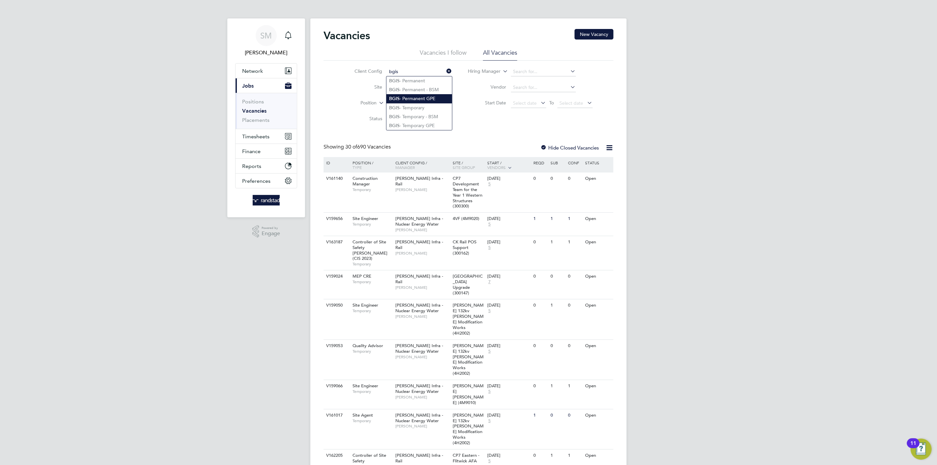 The width and height of the screenshot is (937, 465). Describe the element at coordinates (594, 34) in the screenshot. I see `button: New Vacancy` at that location.